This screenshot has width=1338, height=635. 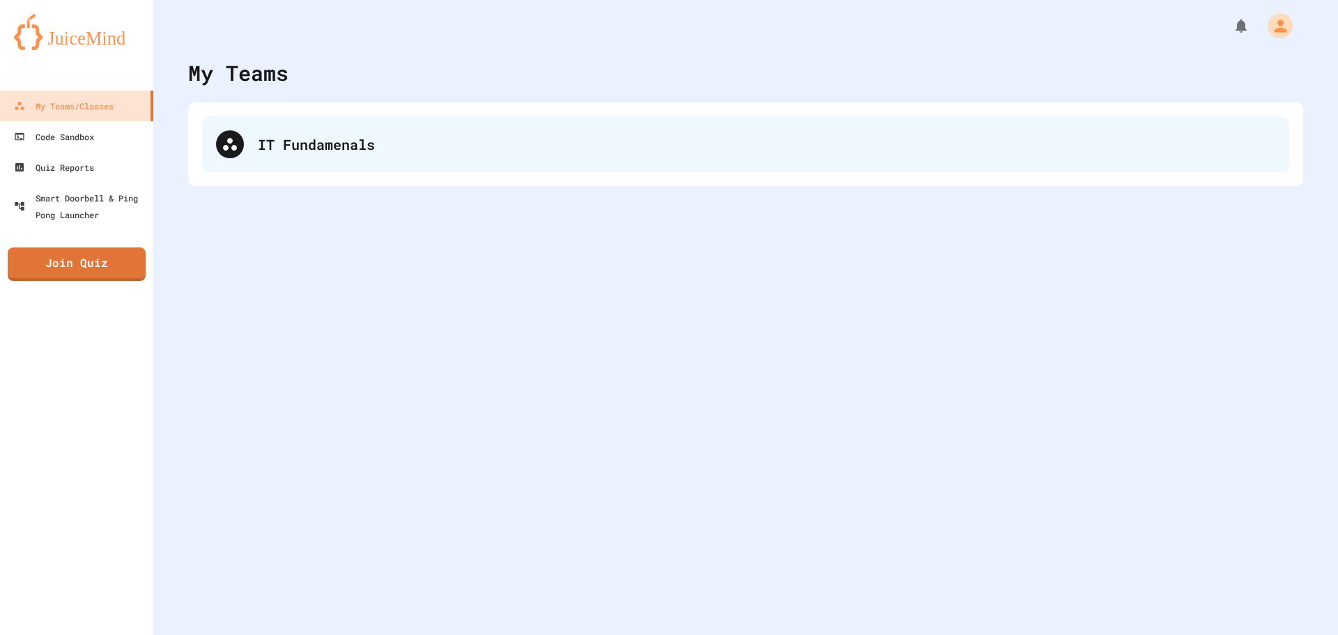 I want to click on div: My Notifications, so click(x=1230, y=26).